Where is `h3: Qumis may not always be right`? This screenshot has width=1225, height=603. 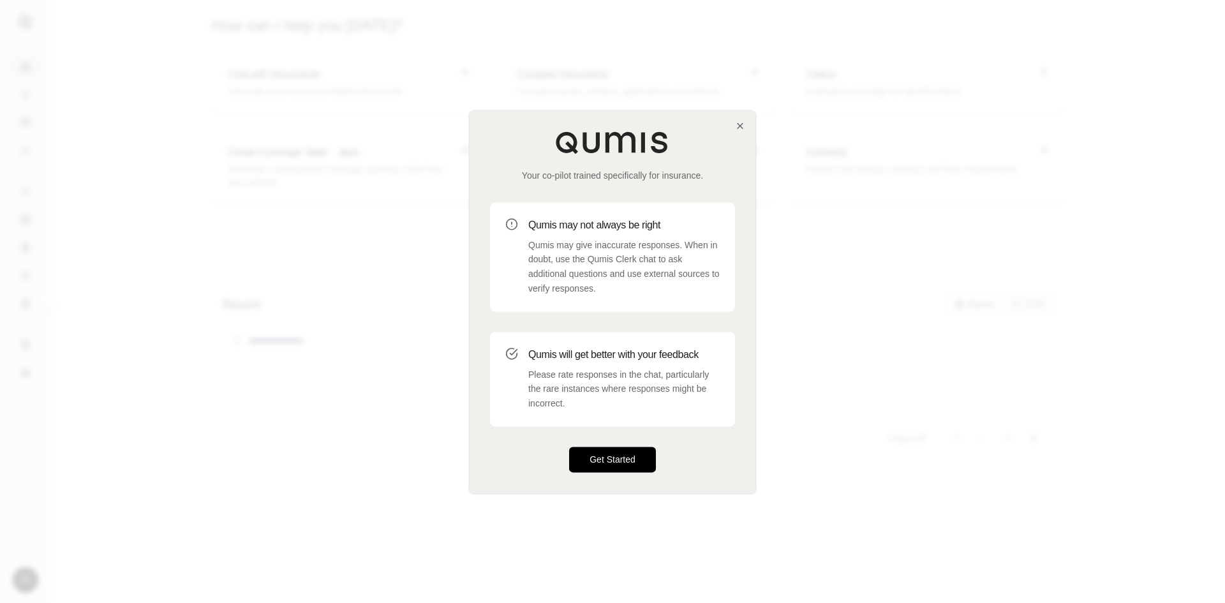
h3: Qumis may not always be right is located at coordinates (624, 225).